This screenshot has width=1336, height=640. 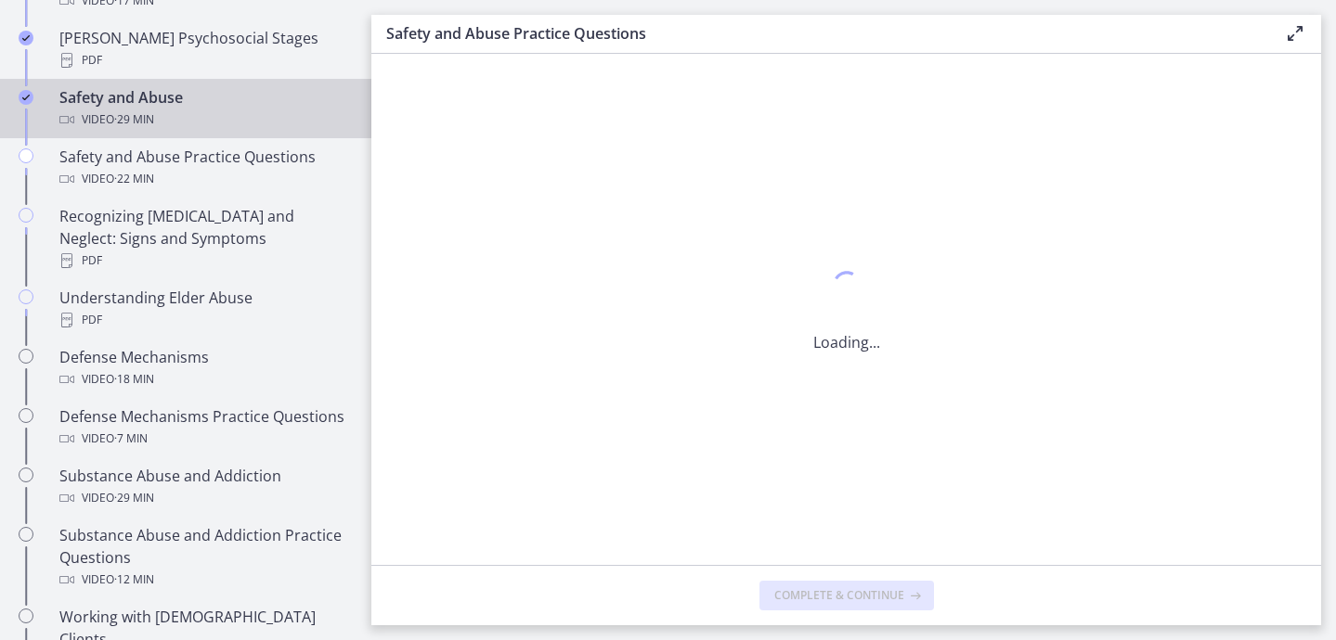 I want to click on div: Understanding Elder Abuse, so click(x=204, y=309).